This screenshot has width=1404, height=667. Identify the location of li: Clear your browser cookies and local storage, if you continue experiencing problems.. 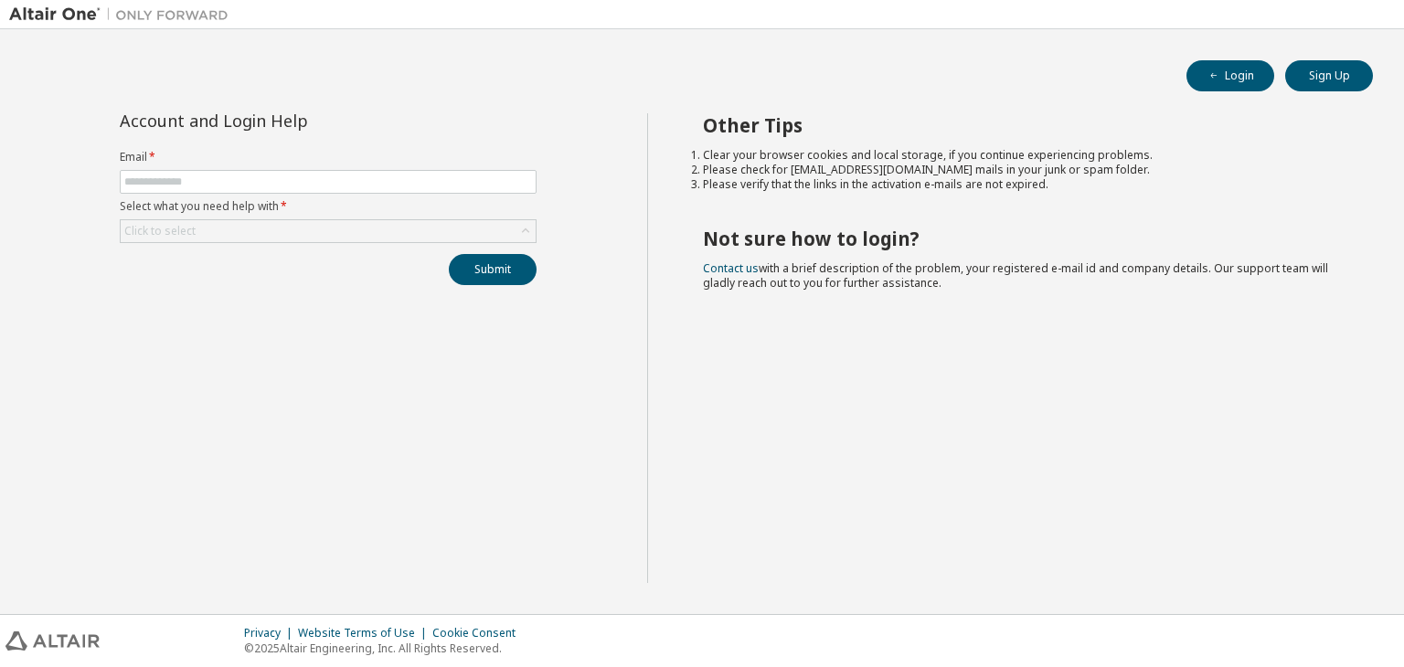
(1022, 155).